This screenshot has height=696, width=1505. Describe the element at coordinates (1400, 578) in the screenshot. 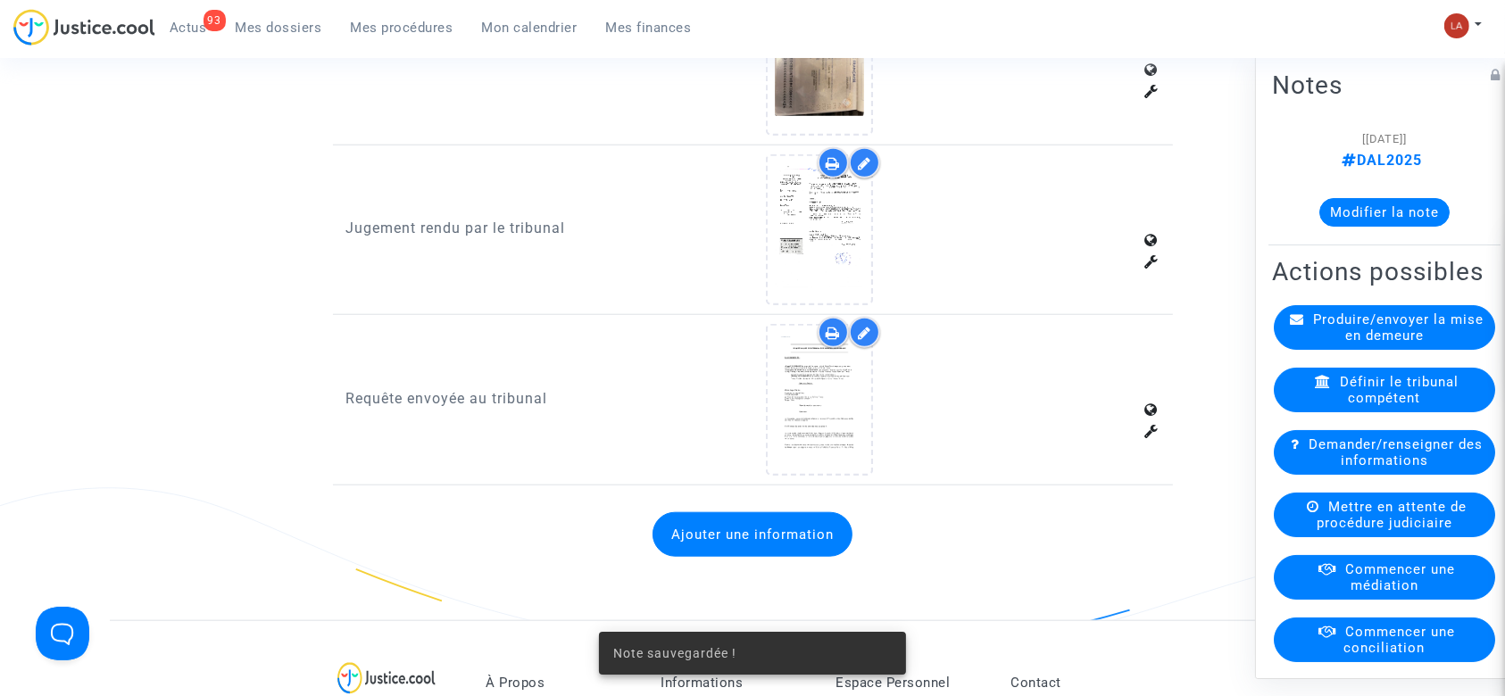

I see `span: Commencer une médiation` at that location.